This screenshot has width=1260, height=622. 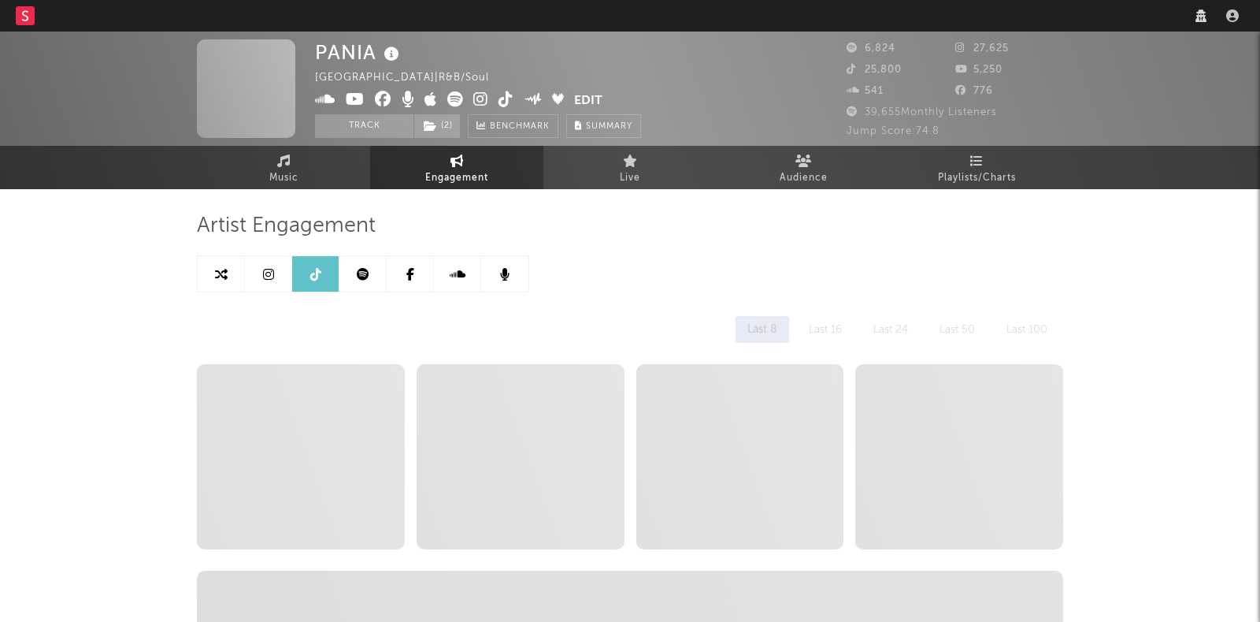 What do you see at coordinates (826, 329) in the screenshot?
I see `div: Last 16` at bounding box center [826, 329].